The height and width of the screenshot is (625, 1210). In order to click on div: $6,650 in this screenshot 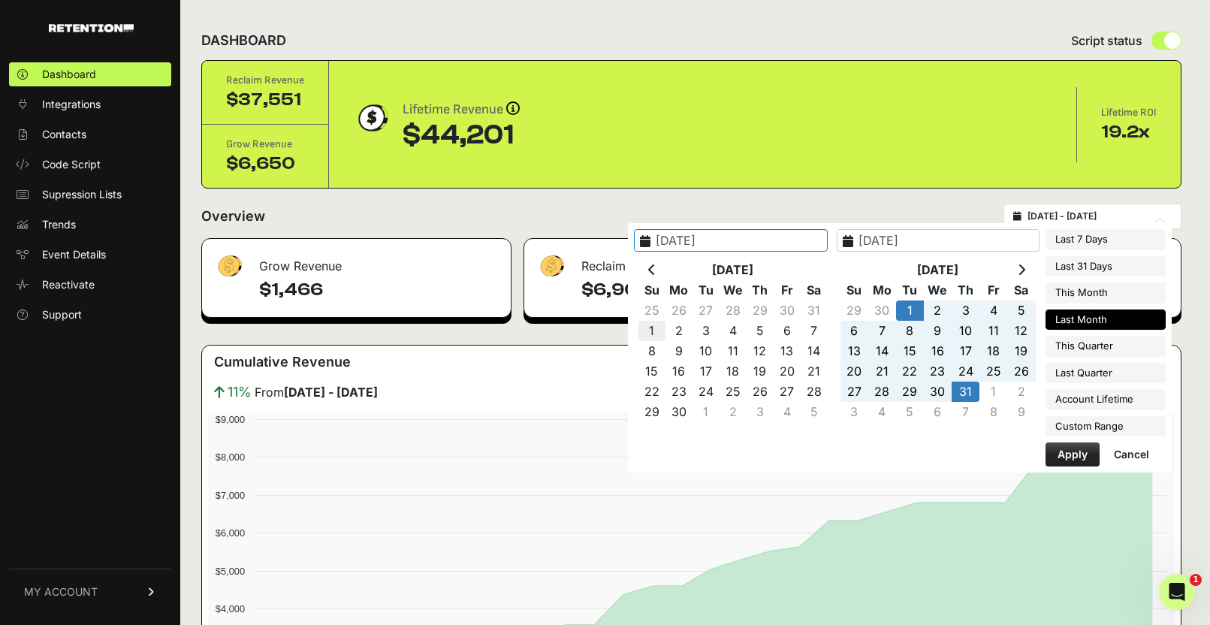, I will do `click(265, 164)`.